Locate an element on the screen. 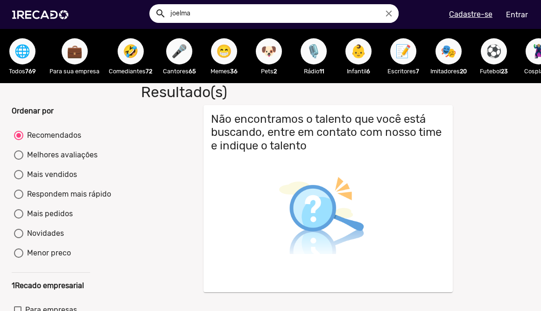 The image size is (541, 311). b: 2 is located at coordinates (275, 71).